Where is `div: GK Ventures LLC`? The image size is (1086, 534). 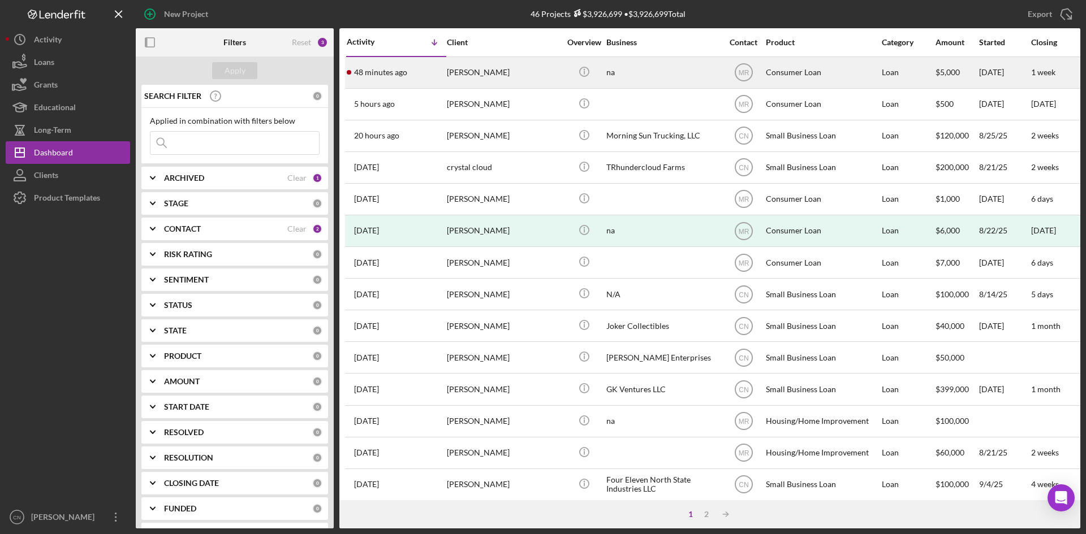 div: GK Ventures LLC is located at coordinates (663, 389).